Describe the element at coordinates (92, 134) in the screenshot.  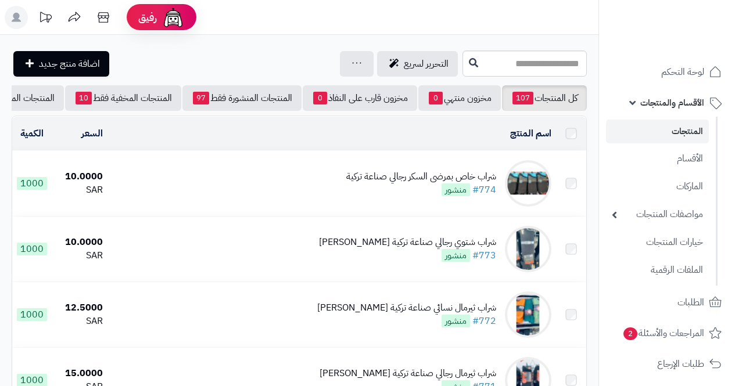
I see `a: السعر` at that location.